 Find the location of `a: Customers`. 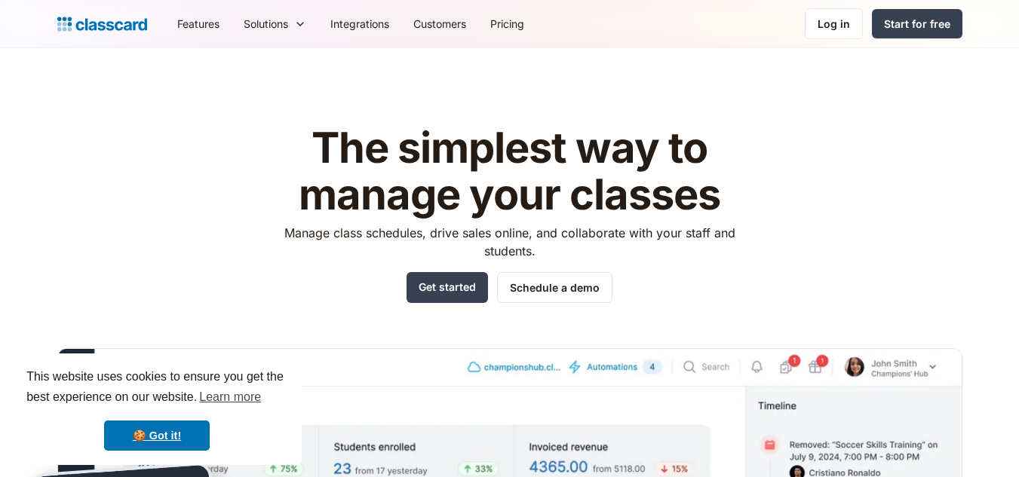

a: Customers is located at coordinates (440, 23).